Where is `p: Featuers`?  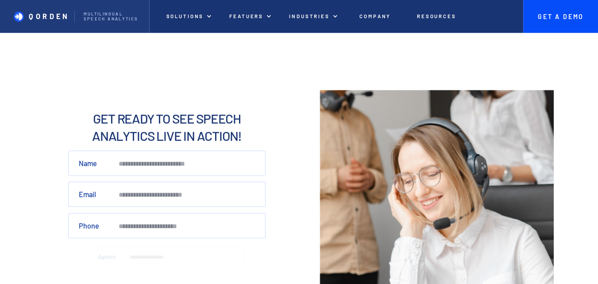 p: Featuers is located at coordinates (246, 16).